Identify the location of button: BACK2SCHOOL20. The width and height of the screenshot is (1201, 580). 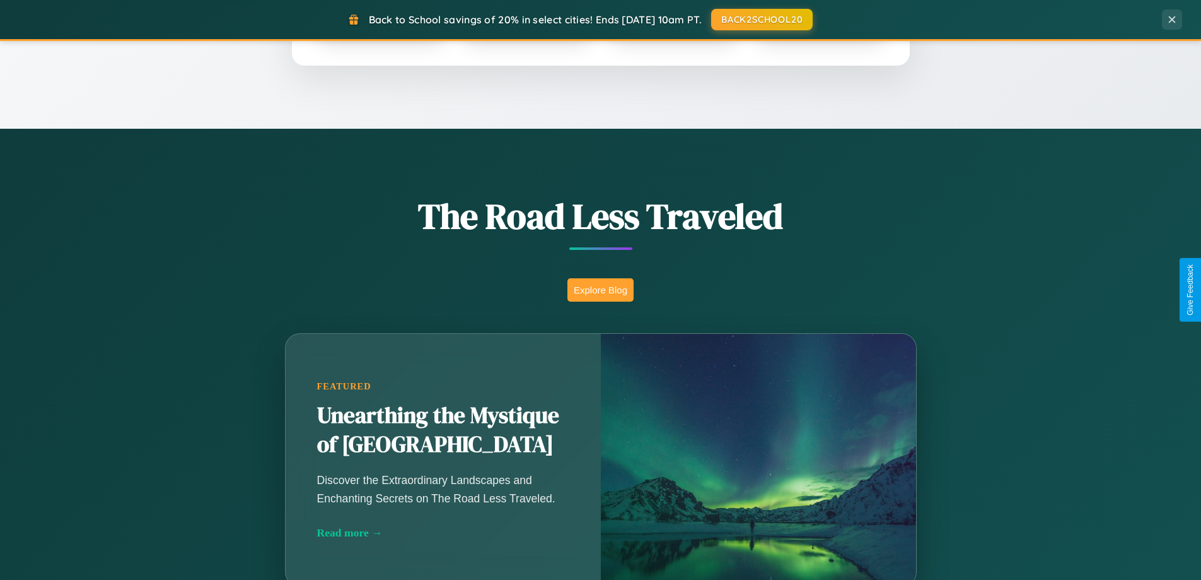
(762, 20).